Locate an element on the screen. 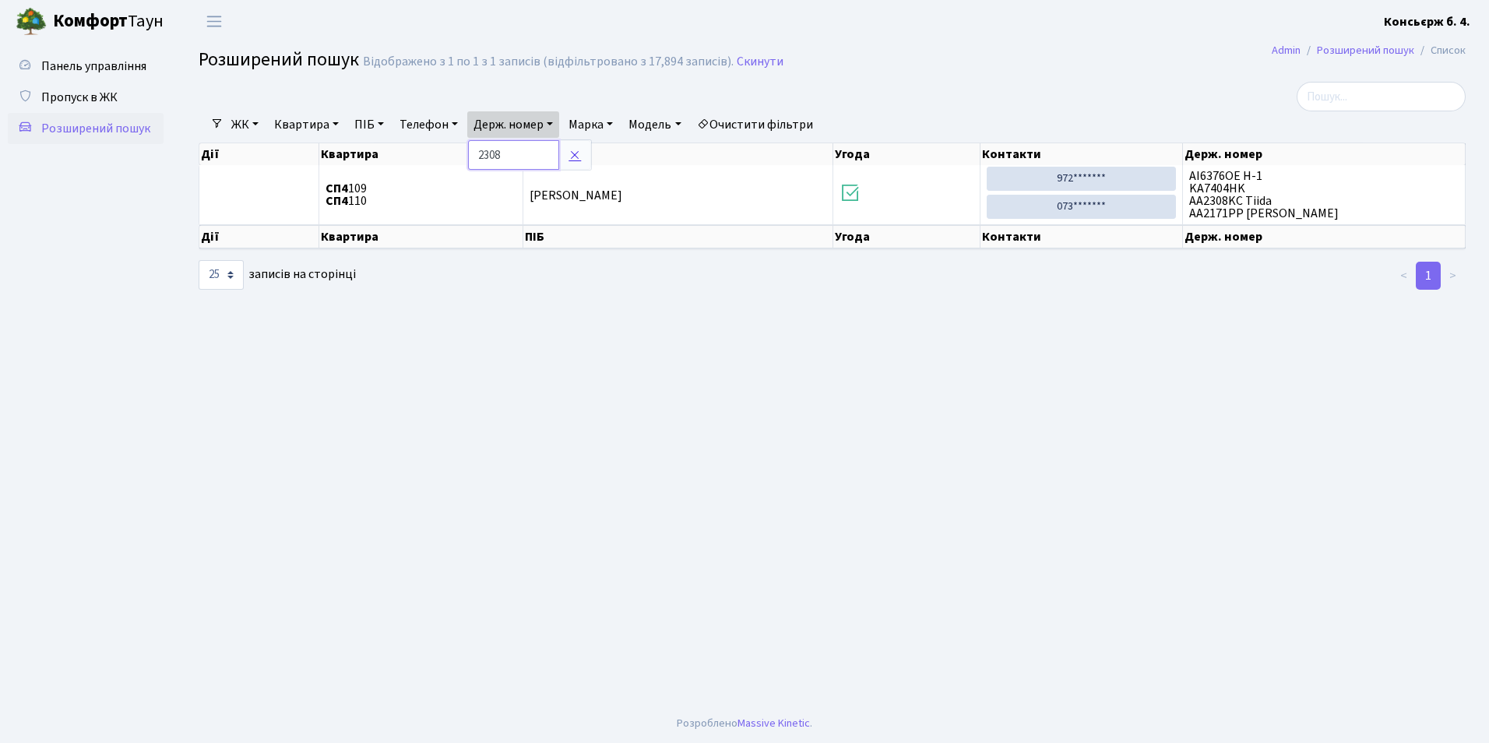  a: Скинути is located at coordinates (760, 62).